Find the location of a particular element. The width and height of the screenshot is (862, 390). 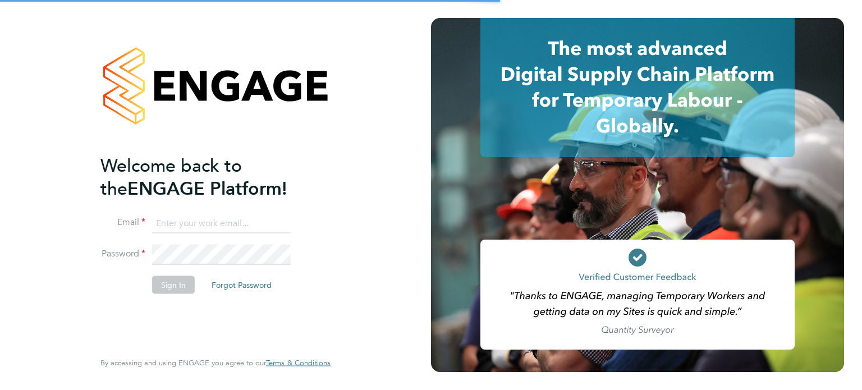

button: Forgot Password is located at coordinates (241, 285).